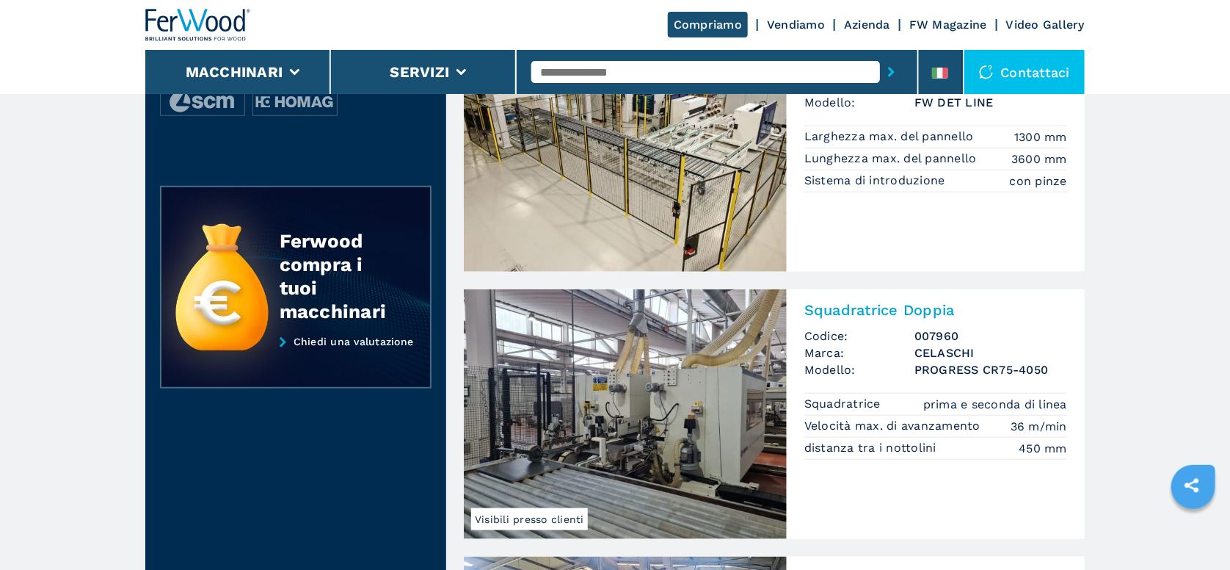 The image size is (1230, 570). What do you see at coordinates (625, 414) in the screenshot?
I see `img: Squadratrice Doppia CELASCHI PROGRESS CR75-4050` at bounding box center [625, 414].